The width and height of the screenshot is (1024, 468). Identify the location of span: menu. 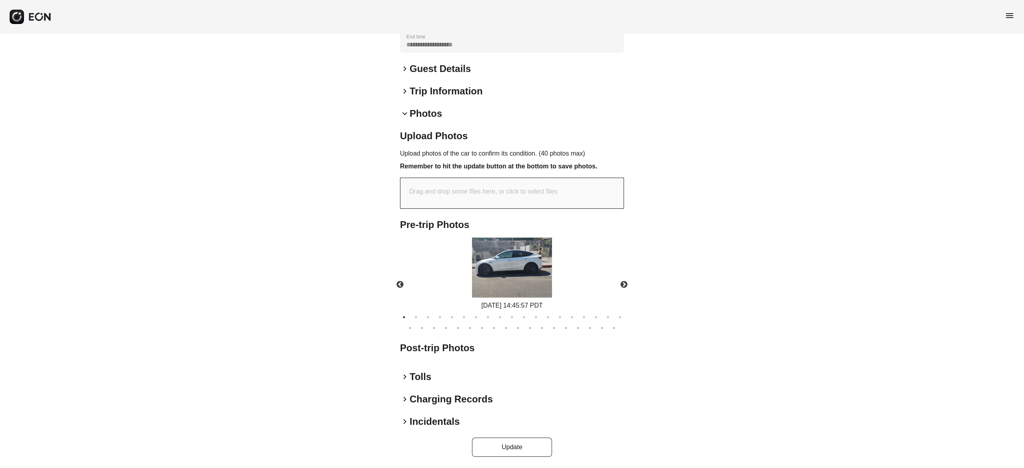
(1010, 16).